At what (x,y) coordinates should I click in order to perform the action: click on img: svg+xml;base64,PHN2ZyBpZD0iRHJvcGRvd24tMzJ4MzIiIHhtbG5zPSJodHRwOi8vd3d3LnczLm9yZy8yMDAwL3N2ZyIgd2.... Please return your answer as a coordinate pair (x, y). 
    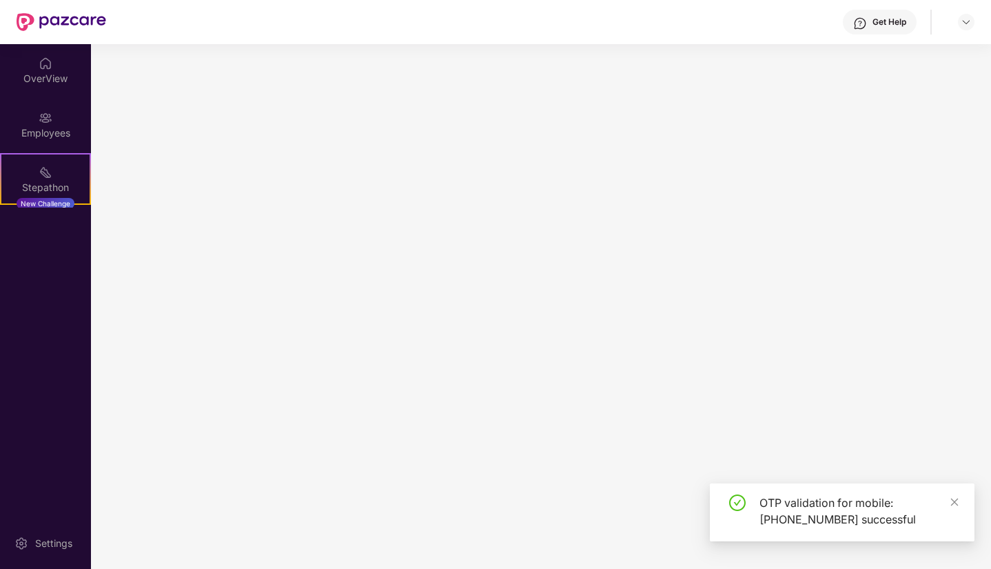
    Looking at the image, I should click on (966, 22).